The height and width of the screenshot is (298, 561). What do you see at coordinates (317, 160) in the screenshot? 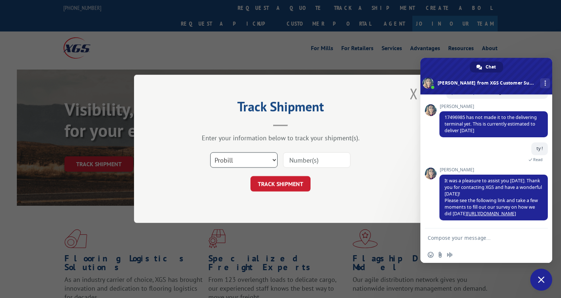
I see `input: Number(s)` at bounding box center [317, 160].